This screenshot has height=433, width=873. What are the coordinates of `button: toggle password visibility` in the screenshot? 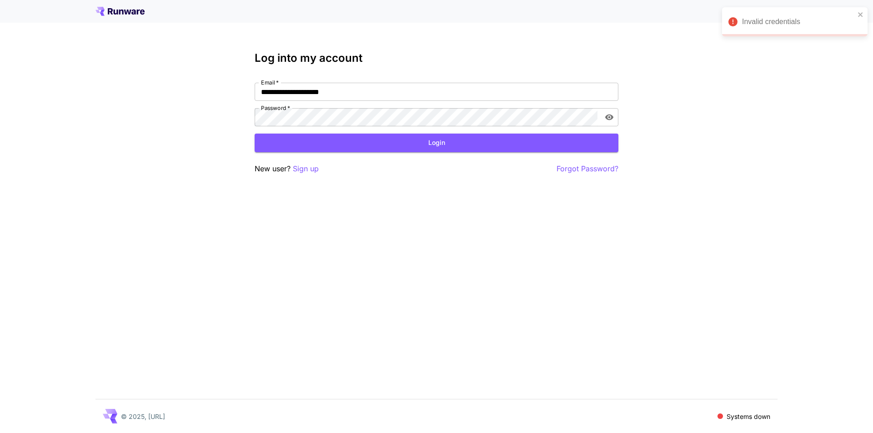 It's located at (609, 117).